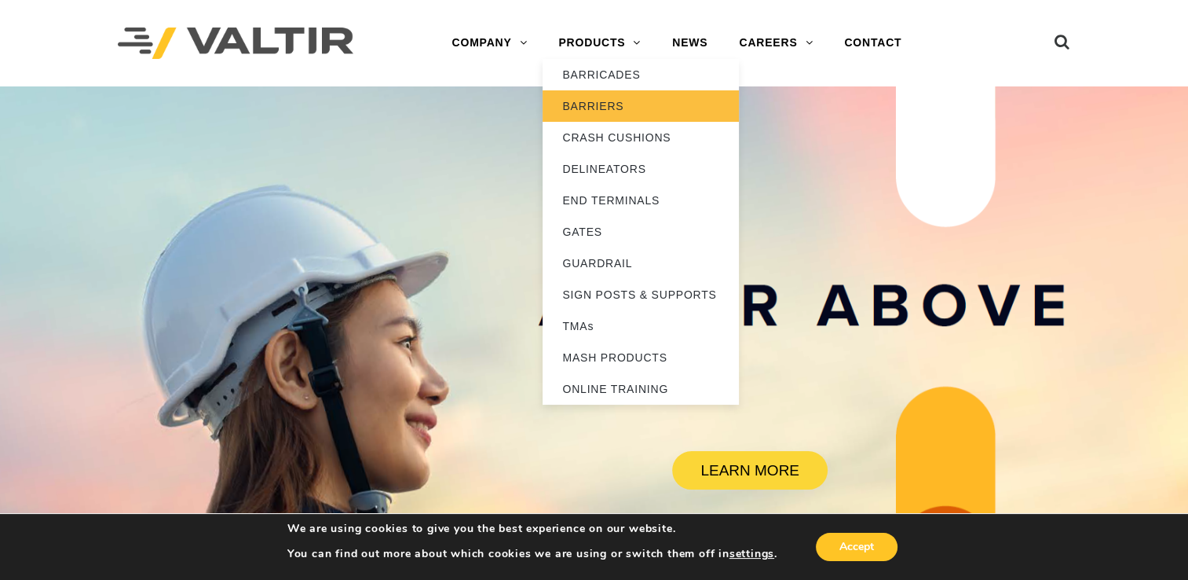  What do you see at coordinates (689, 43) in the screenshot?
I see `a: NEWS` at bounding box center [689, 43].